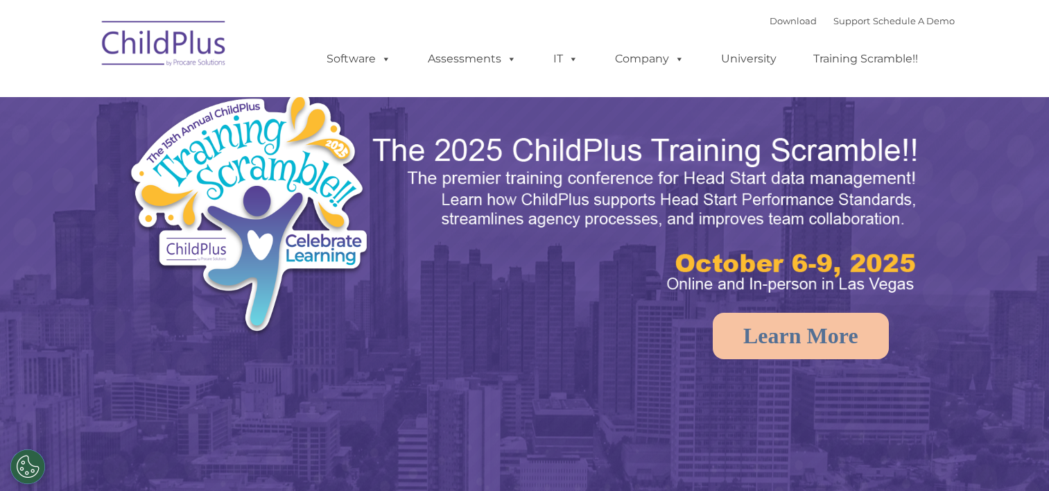  I want to click on a: IT, so click(566, 59).